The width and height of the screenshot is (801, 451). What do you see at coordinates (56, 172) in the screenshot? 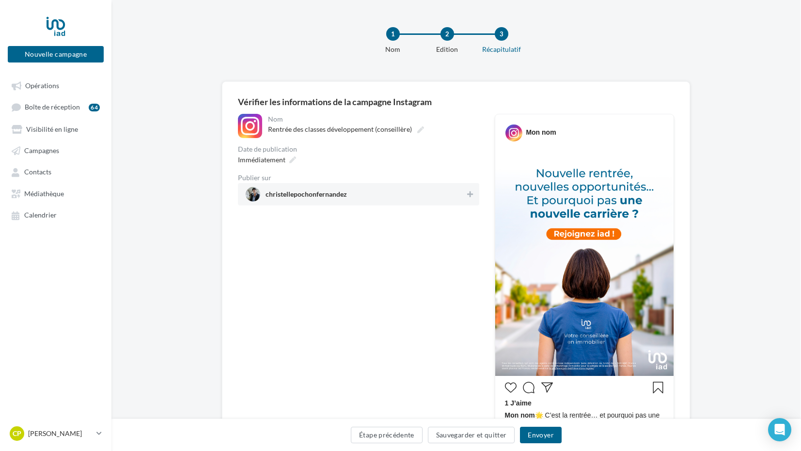
I see `a: Contacts` at bounding box center [56, 172].